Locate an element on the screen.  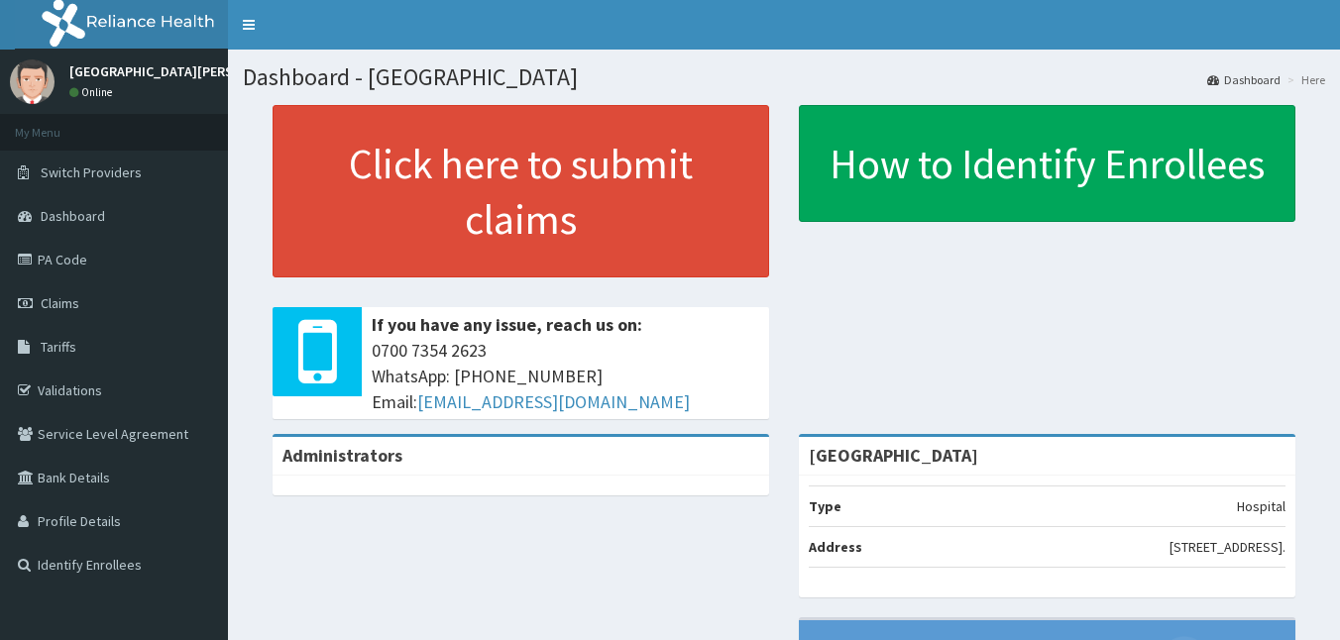
a: How to Identify Enrollees is located at coordinates (1046, 163).